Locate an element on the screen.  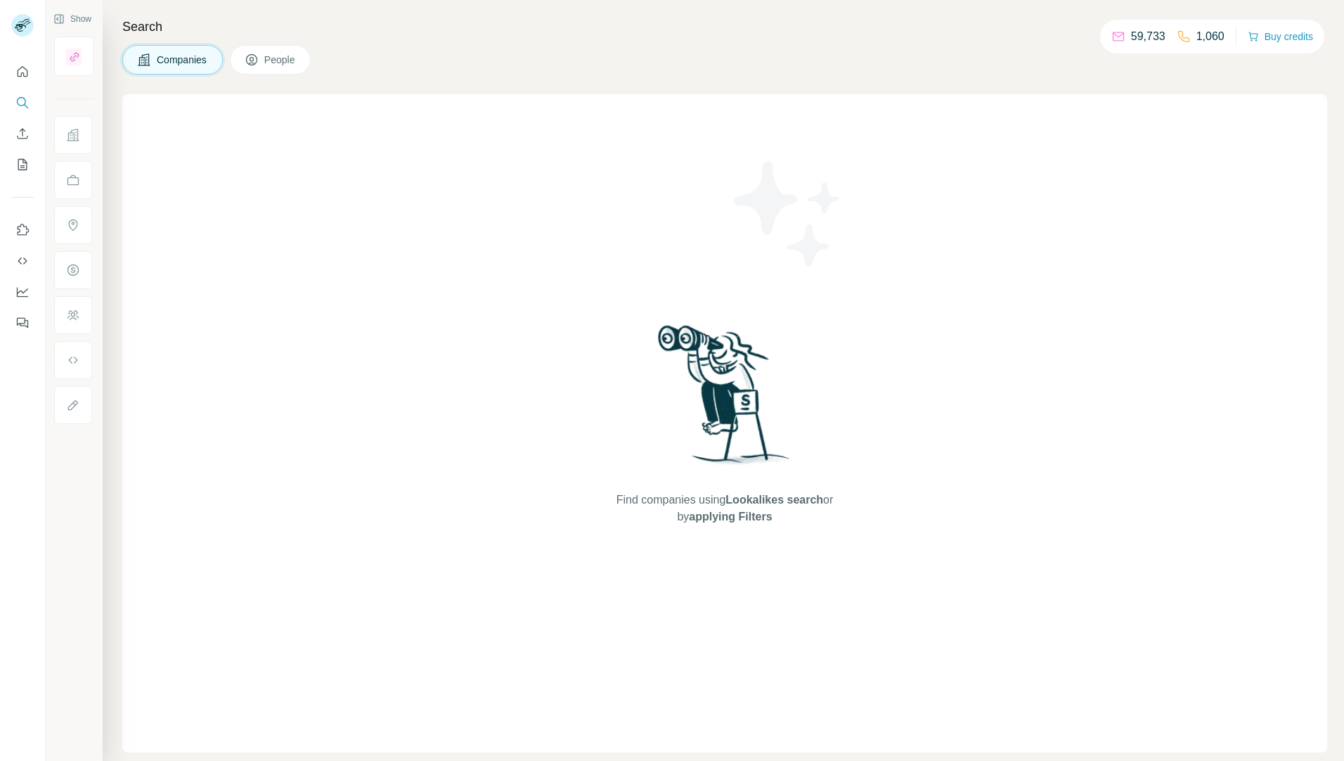
span: Lookalikes search is located at coordinates (774, 499).